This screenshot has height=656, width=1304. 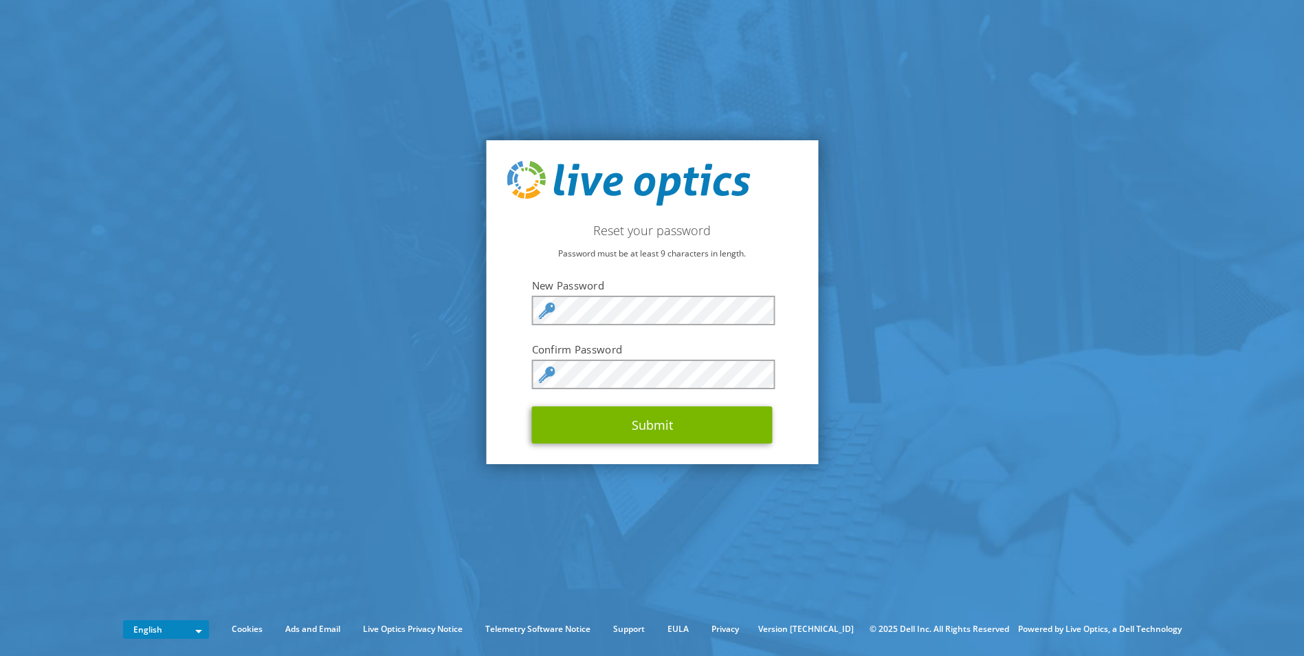 I want to click on a: EULA, so click(x=678, y=629).